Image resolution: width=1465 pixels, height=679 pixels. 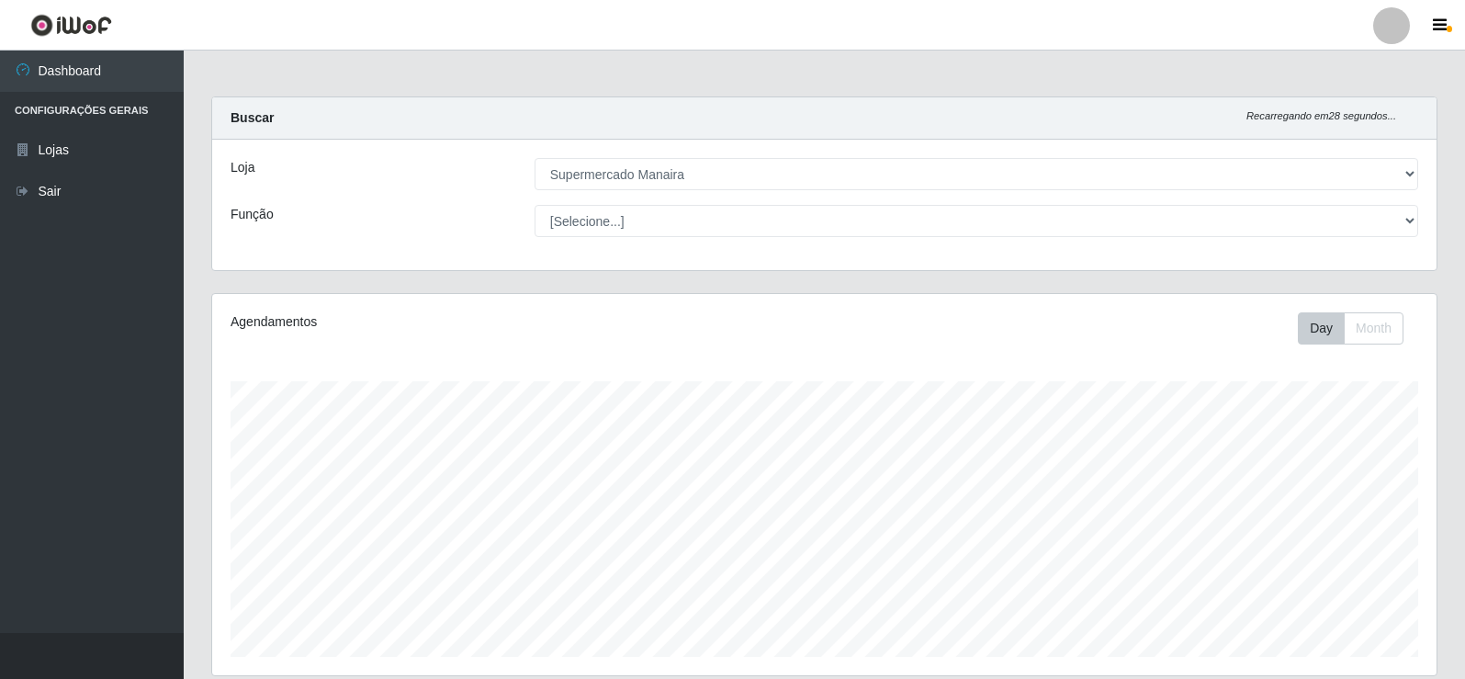 I want to click on i: Recarregando em 28 segundos..., so click(x=1321, y=116).